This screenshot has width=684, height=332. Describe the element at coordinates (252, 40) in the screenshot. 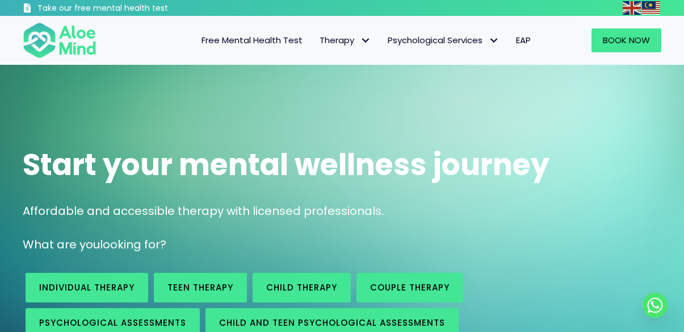

I see `a: Free Mental Health Test` at that location.